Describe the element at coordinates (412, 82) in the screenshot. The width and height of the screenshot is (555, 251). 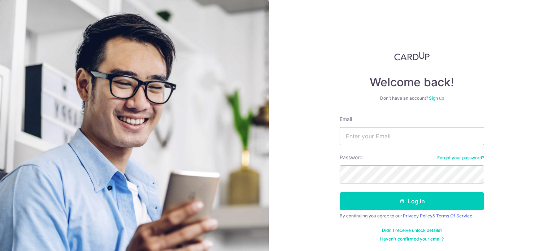
I see `h4: Welcome back!` at that location.